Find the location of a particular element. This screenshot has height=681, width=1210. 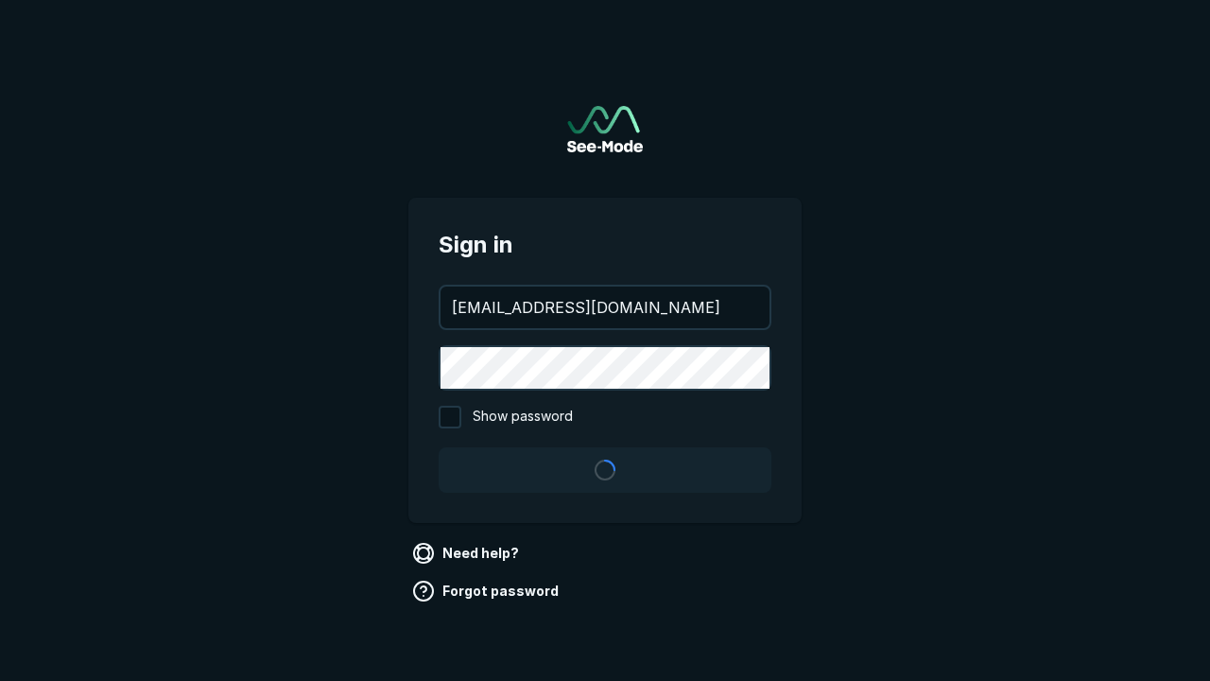

span: Sign in is located at coordinates (605, 245).